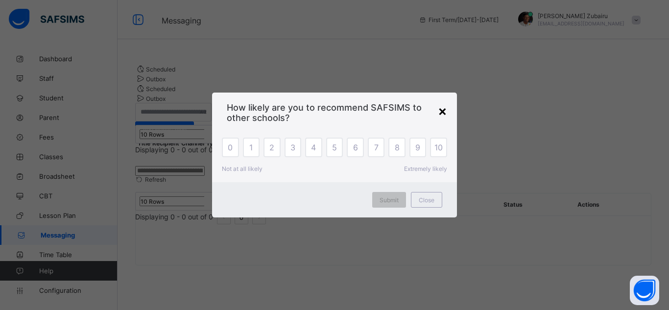 The height and width of the screenshot is (310, 669). Describe the element at coordinates (230, 147) in the screenshot. I see `div: 0` at that location.